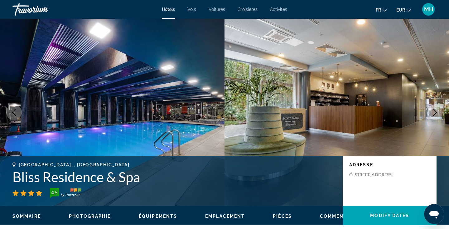  What do you see at coordinates (341, 216) in the screenshot?
I see `span: Commentaires` at bounding box center [341, 216].